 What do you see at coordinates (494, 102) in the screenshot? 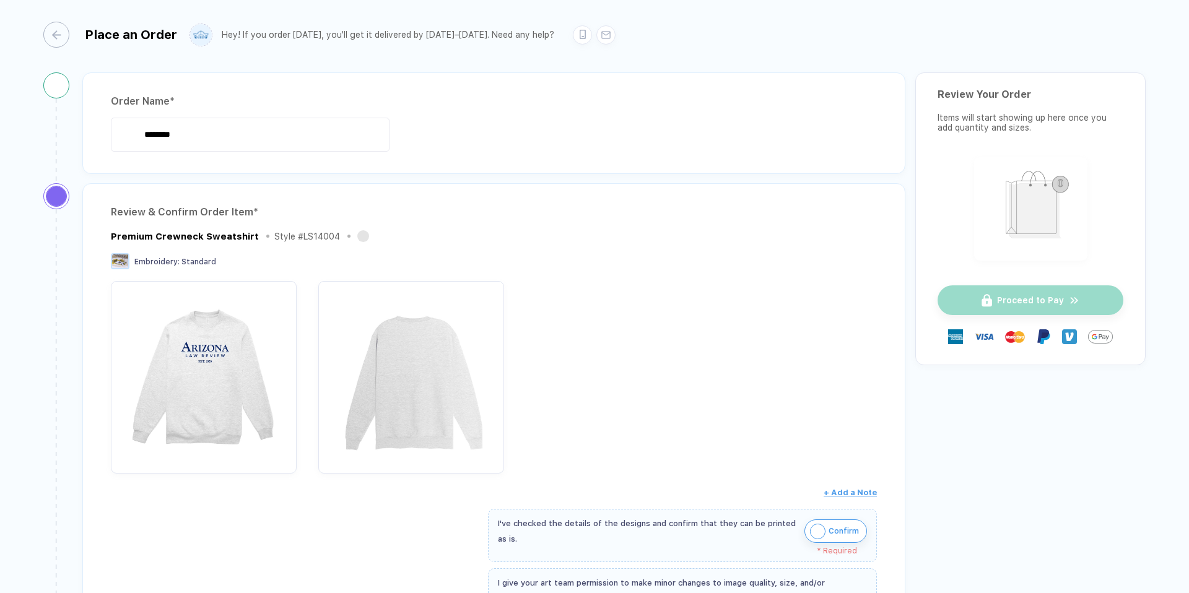
I see `div: Order Name` at bounding box center [494, 102].